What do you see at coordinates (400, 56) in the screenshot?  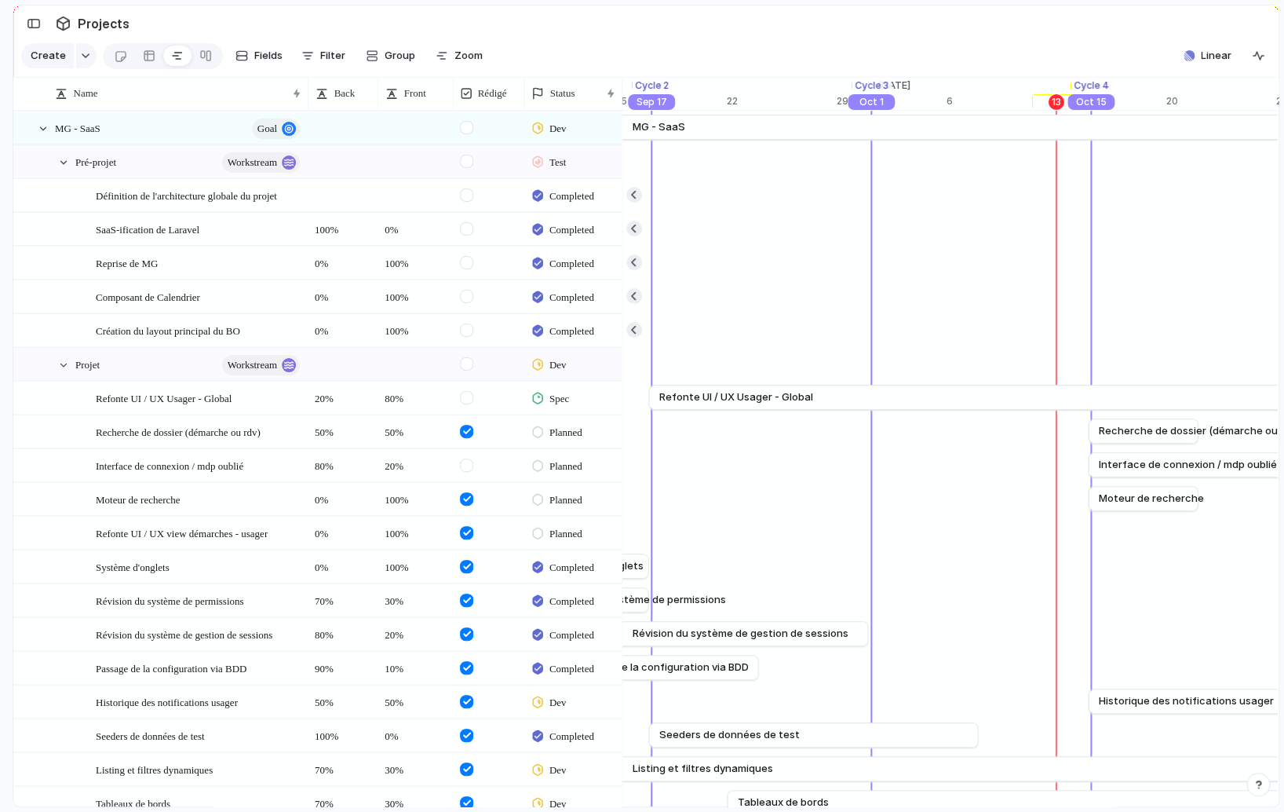 I see `span: Group` at bounding box center [400, 56].